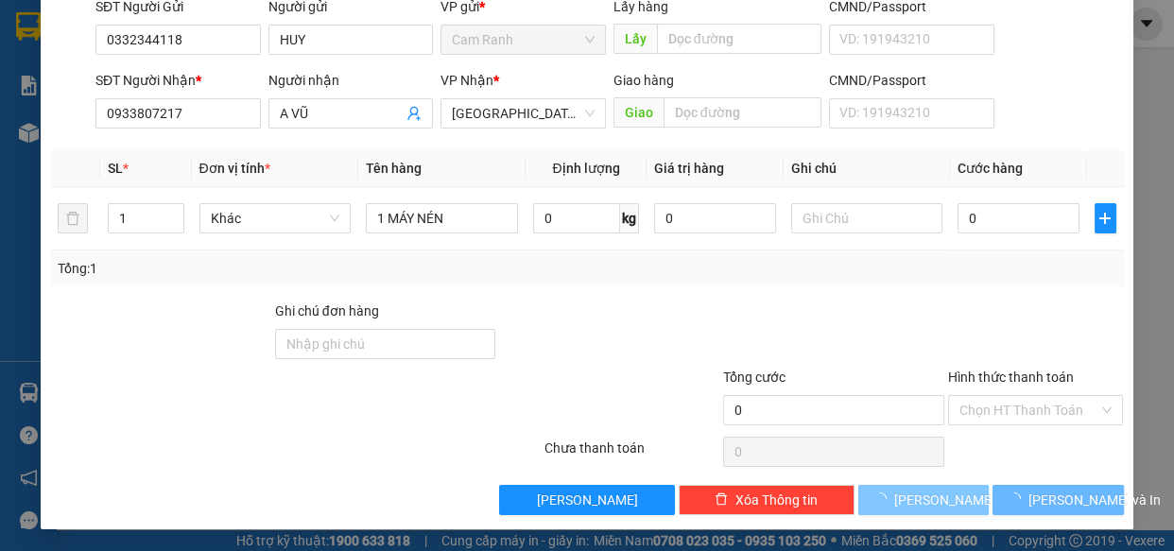  Describe the element at coordinates (414, 113) in the screenshot. I see `span: user-add` at that location.